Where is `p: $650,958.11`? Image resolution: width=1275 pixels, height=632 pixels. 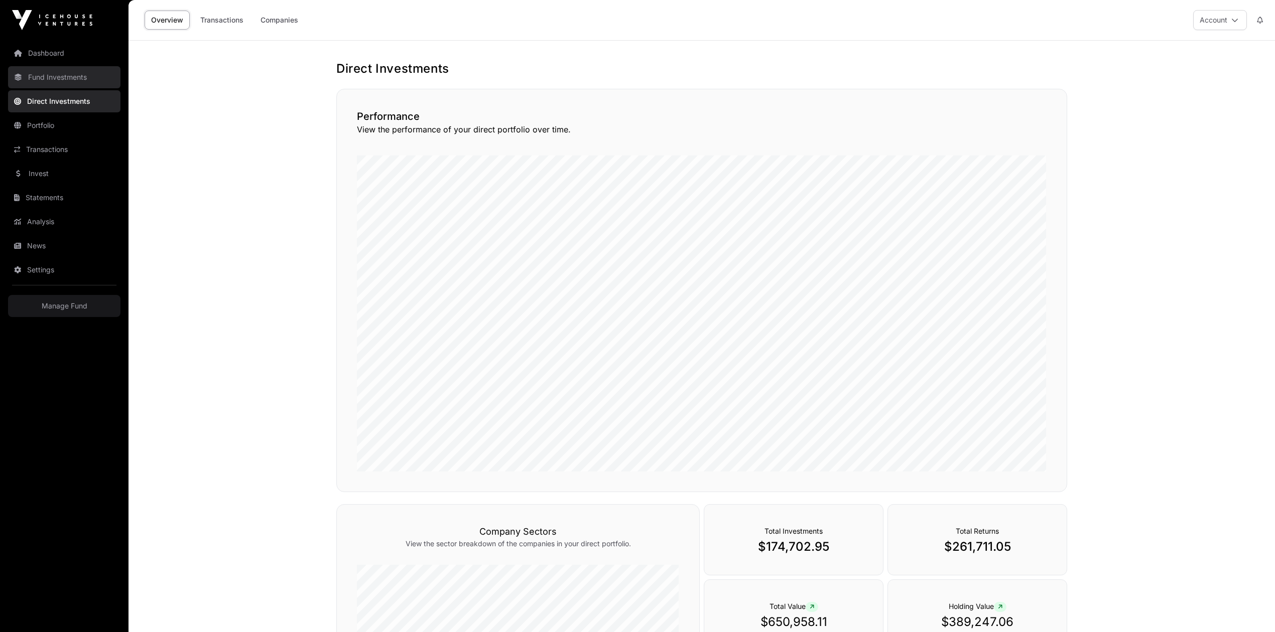 p: $650,958.11 is located at coordinates (793, 622).